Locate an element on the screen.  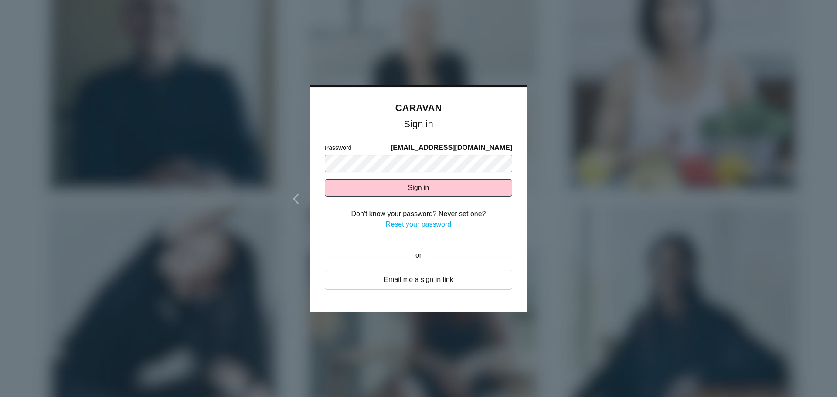
a: Email me a sign in link is located at coordinates (418, 280).